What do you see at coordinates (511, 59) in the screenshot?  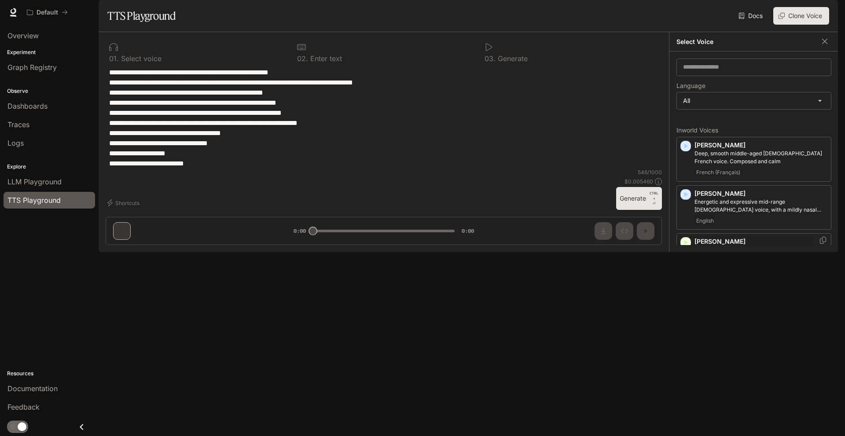 I see `p: Generate` at bounding box center [511, 59].